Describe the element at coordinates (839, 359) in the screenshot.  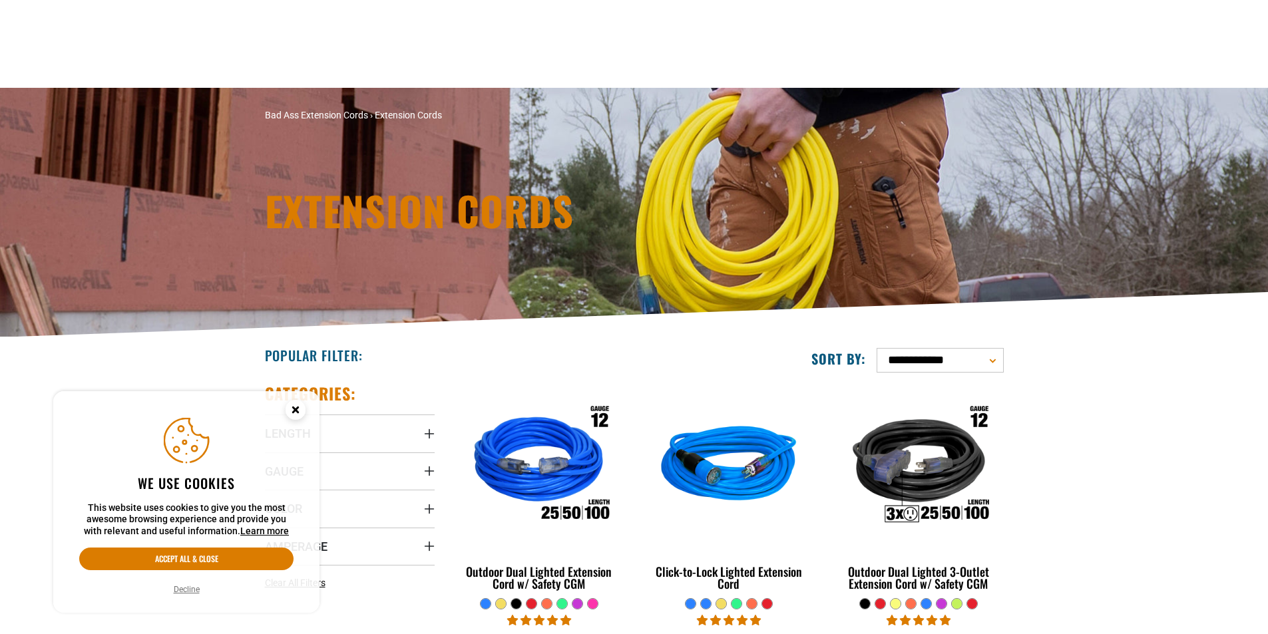
I see `label: Sort by:` at that location.